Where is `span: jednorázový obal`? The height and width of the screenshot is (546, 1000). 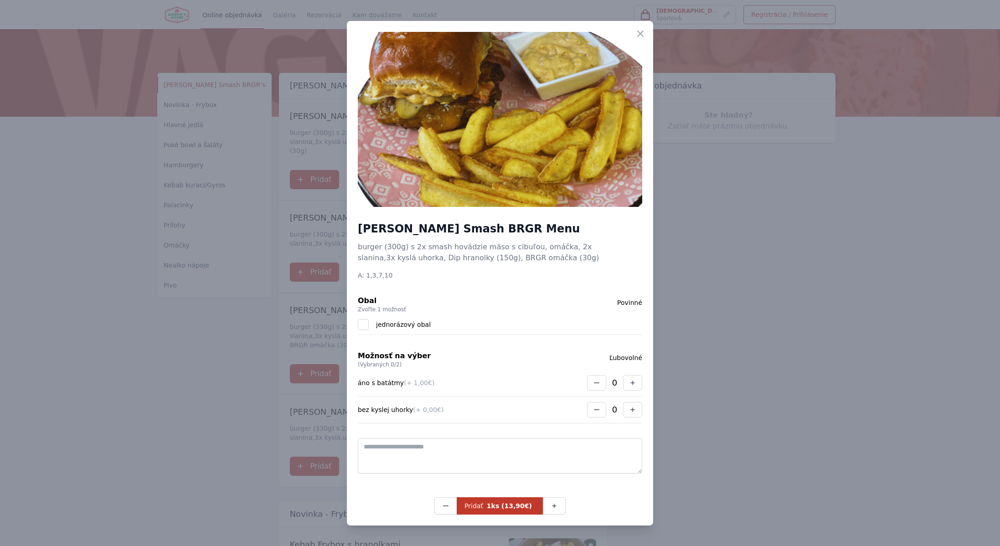 span: jednorázový obal is located at coordinates (404, 325).